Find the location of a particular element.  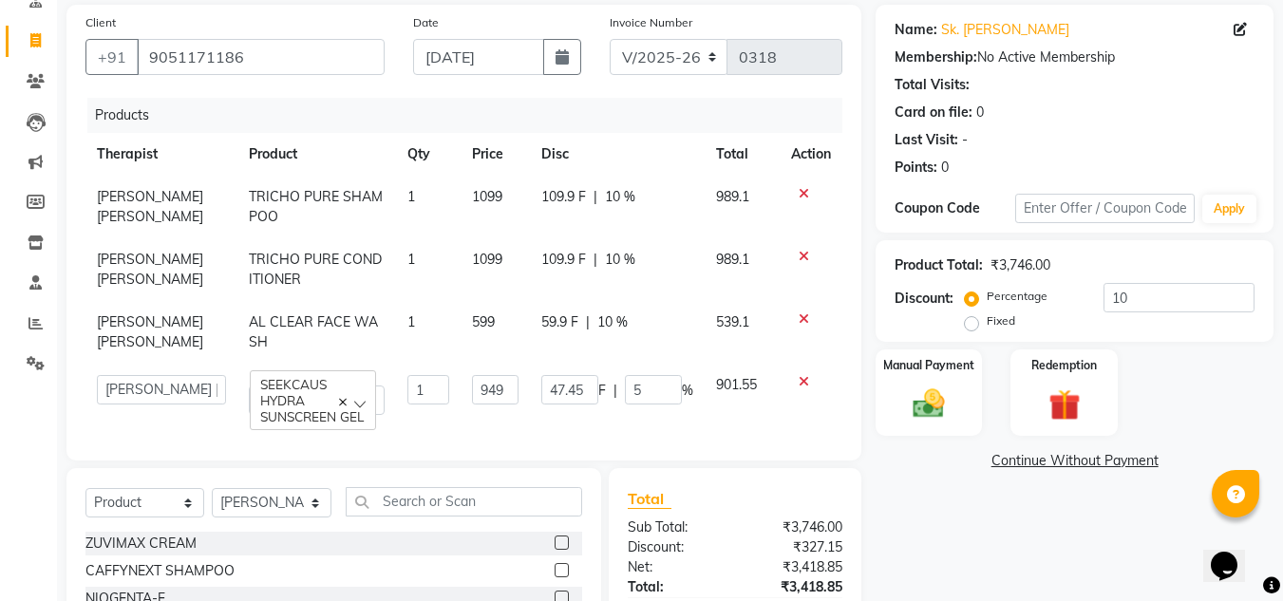

th: Product is located at coordinates (316, 154).